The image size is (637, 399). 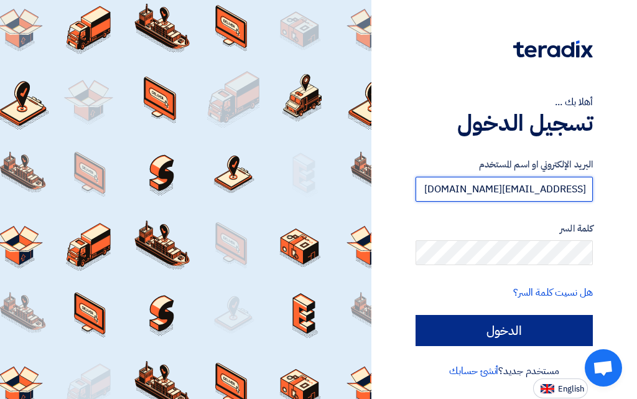 I want to click on label: البريد الإلكتروني او اسم المستخدم, so click(x=504, y=164).